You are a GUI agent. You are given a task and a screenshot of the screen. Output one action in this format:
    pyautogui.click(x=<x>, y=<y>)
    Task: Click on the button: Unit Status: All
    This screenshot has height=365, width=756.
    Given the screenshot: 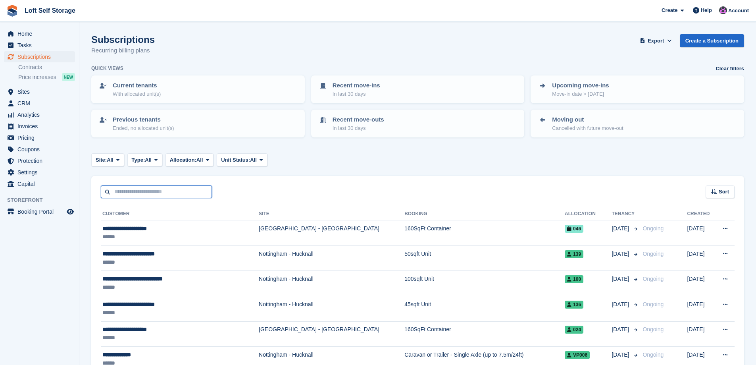 What is the action you would take?
    pyautogui.click(x=242, y=160)
    